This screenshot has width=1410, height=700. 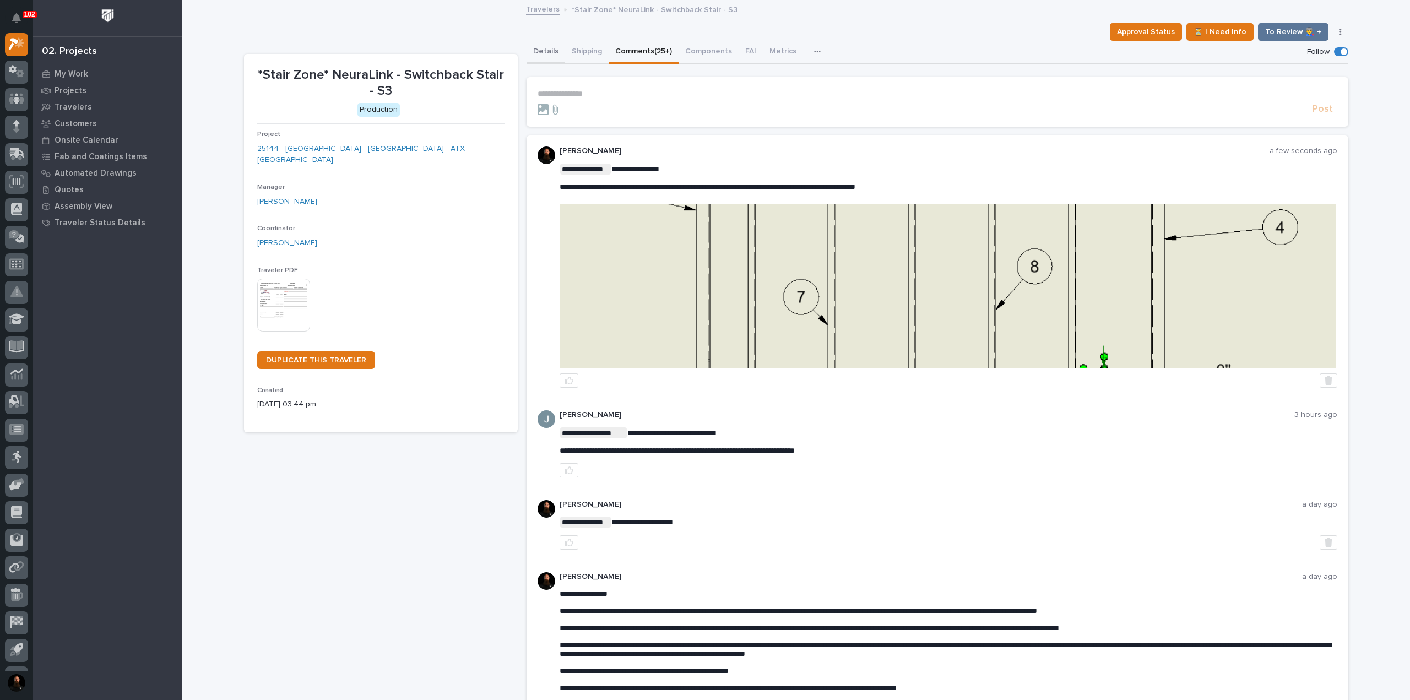 I want to click on button: Details, so click(x=546, y=52).